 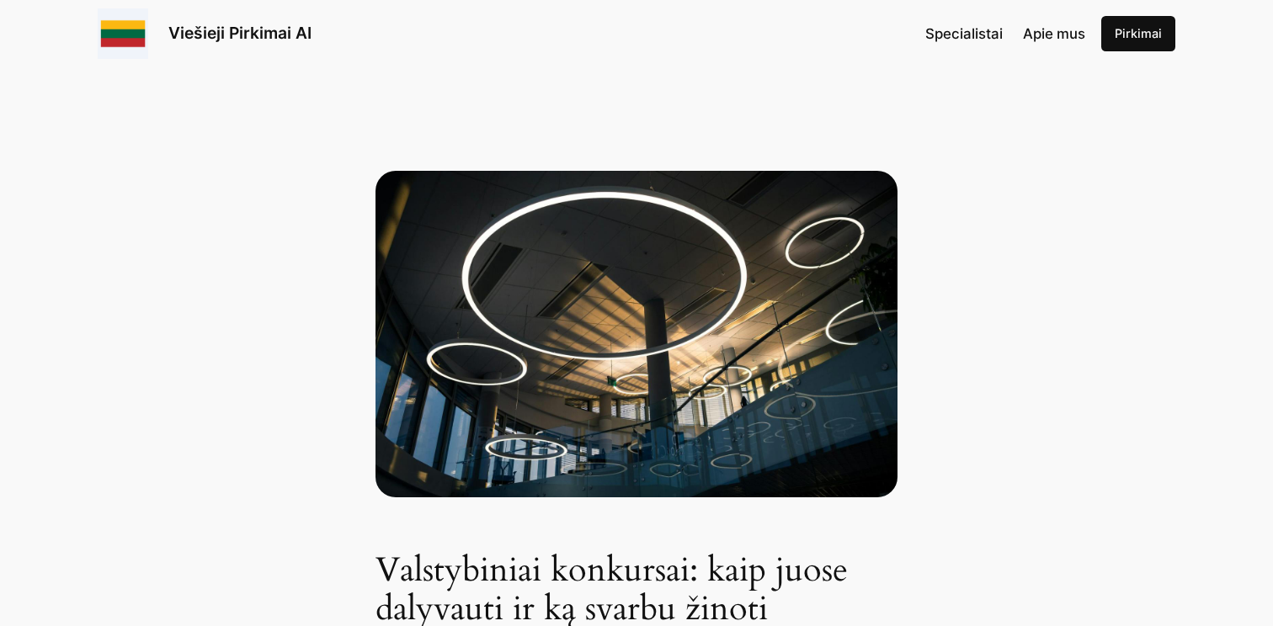 I want to click on a: Pirkimai, so click(x=1138, y=34).